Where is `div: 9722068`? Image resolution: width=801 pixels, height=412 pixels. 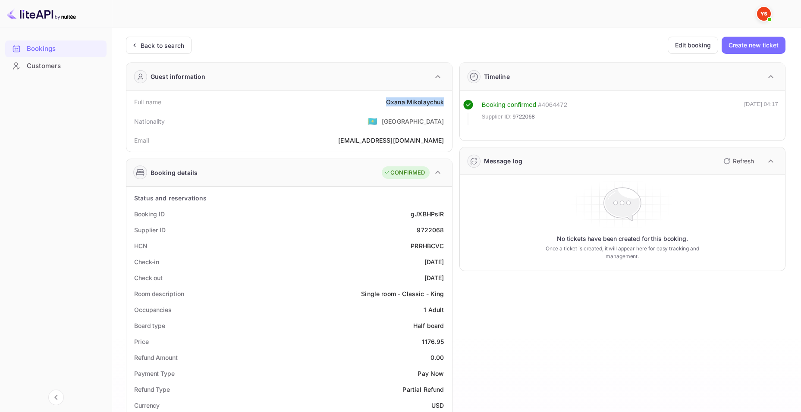 div: 9722068 is located at coordinates (430, 230).